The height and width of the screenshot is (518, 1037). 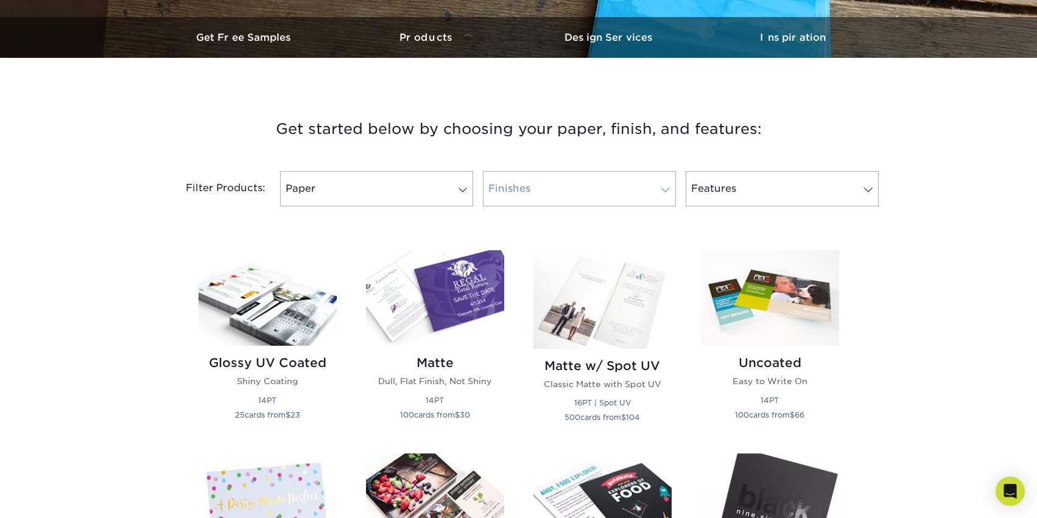 I want to click on a: Design Services, so click(x=610, y=37).